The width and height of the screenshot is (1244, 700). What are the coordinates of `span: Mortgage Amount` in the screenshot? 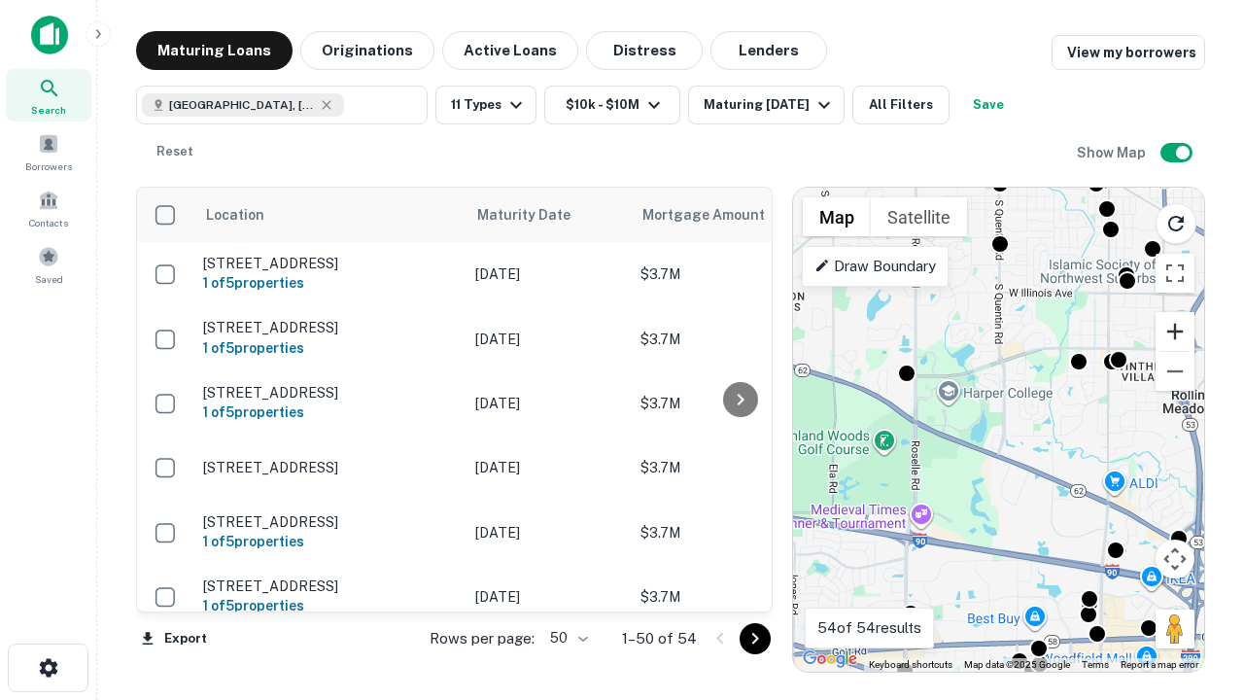 It's located at (716, 215).